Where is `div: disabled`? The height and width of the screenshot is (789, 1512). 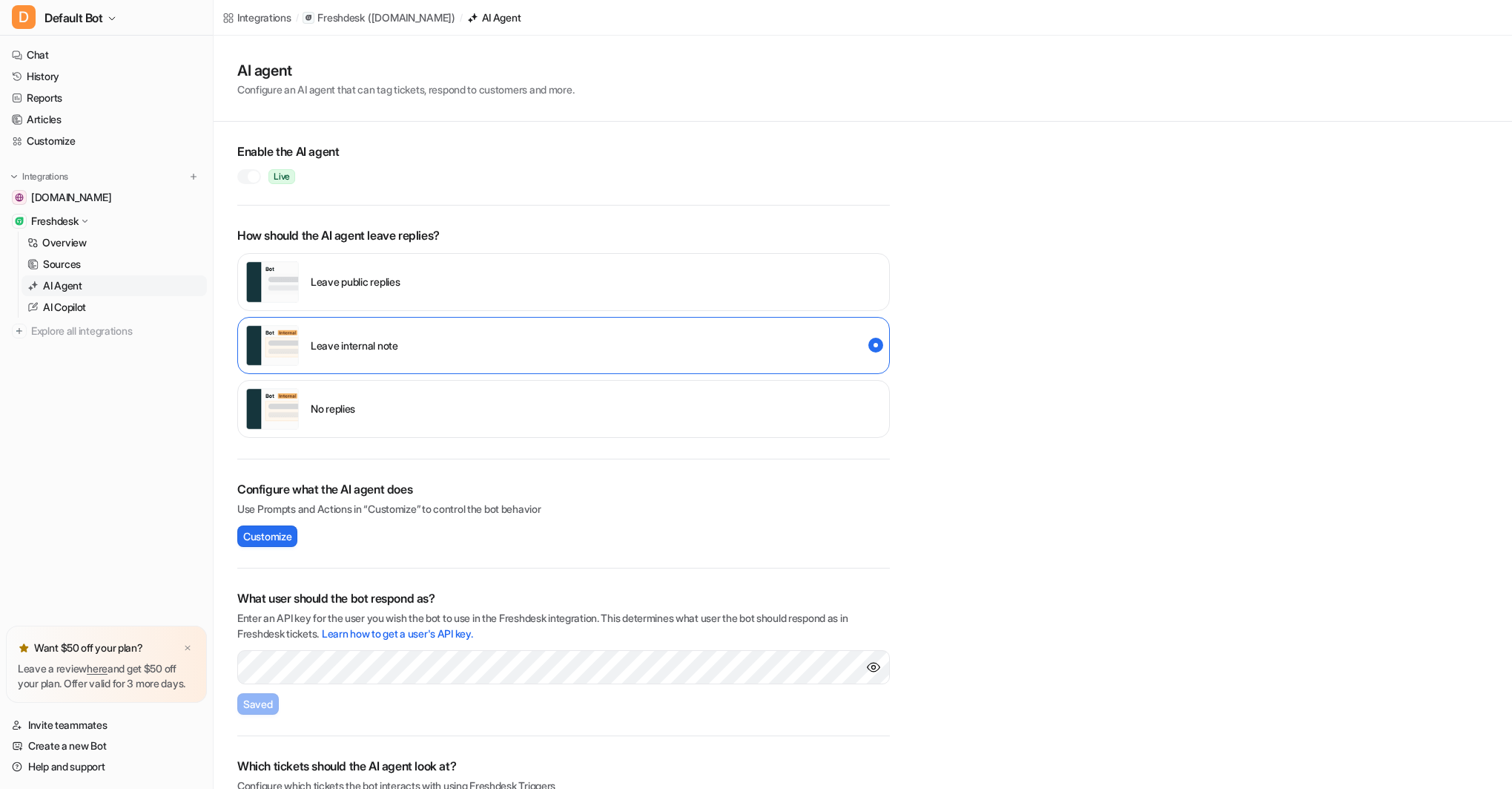 div: disabled is located at coordinates (564, 409).